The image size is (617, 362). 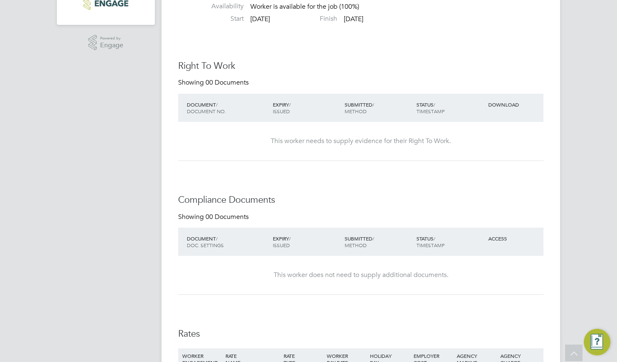 I want to click on span: DOC. SETTINGS, so click(x=205, y=245).